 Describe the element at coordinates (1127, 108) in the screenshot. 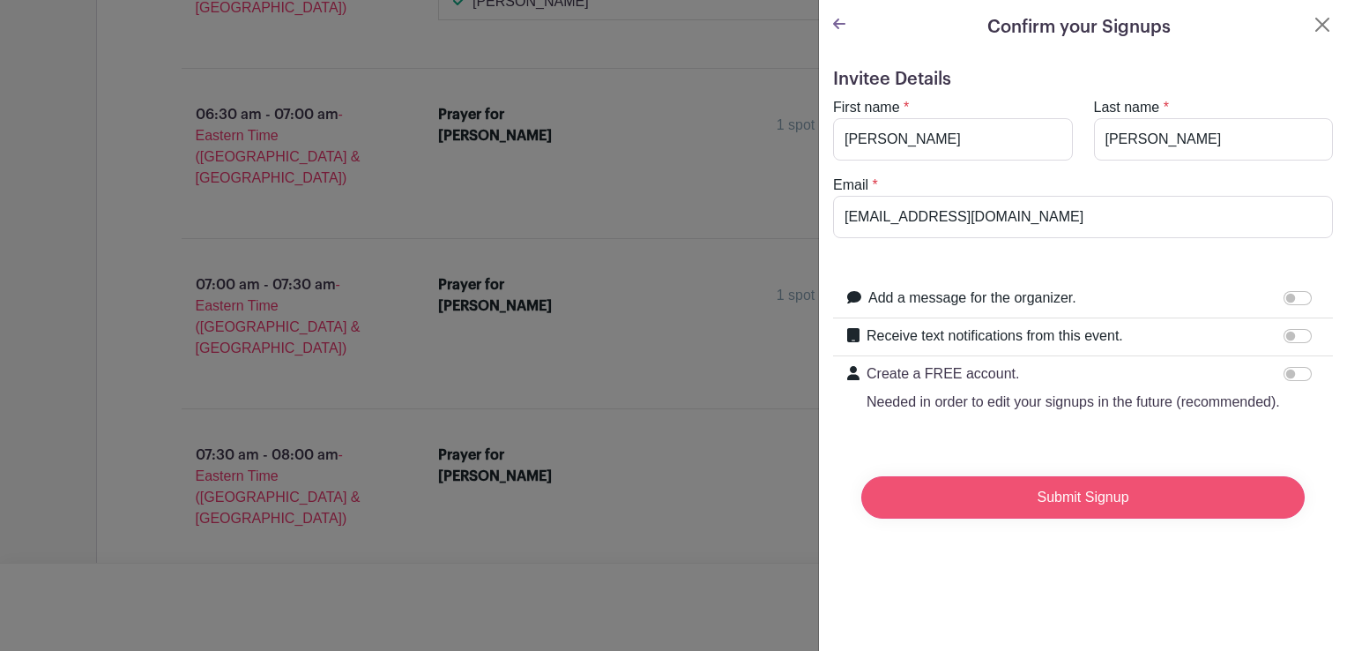

I see `label: Last name` at that location.